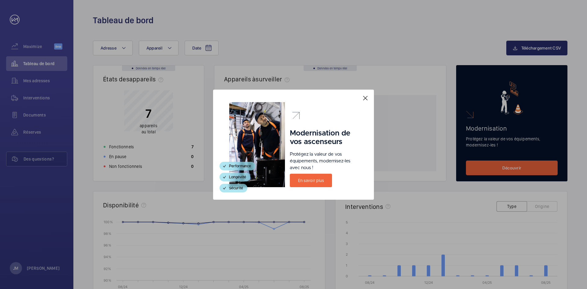 The image size is (587, 289). I want to click on p: Protégez la valeur de vos équipements, modernisez-les avec nous !, so click(324, 161).